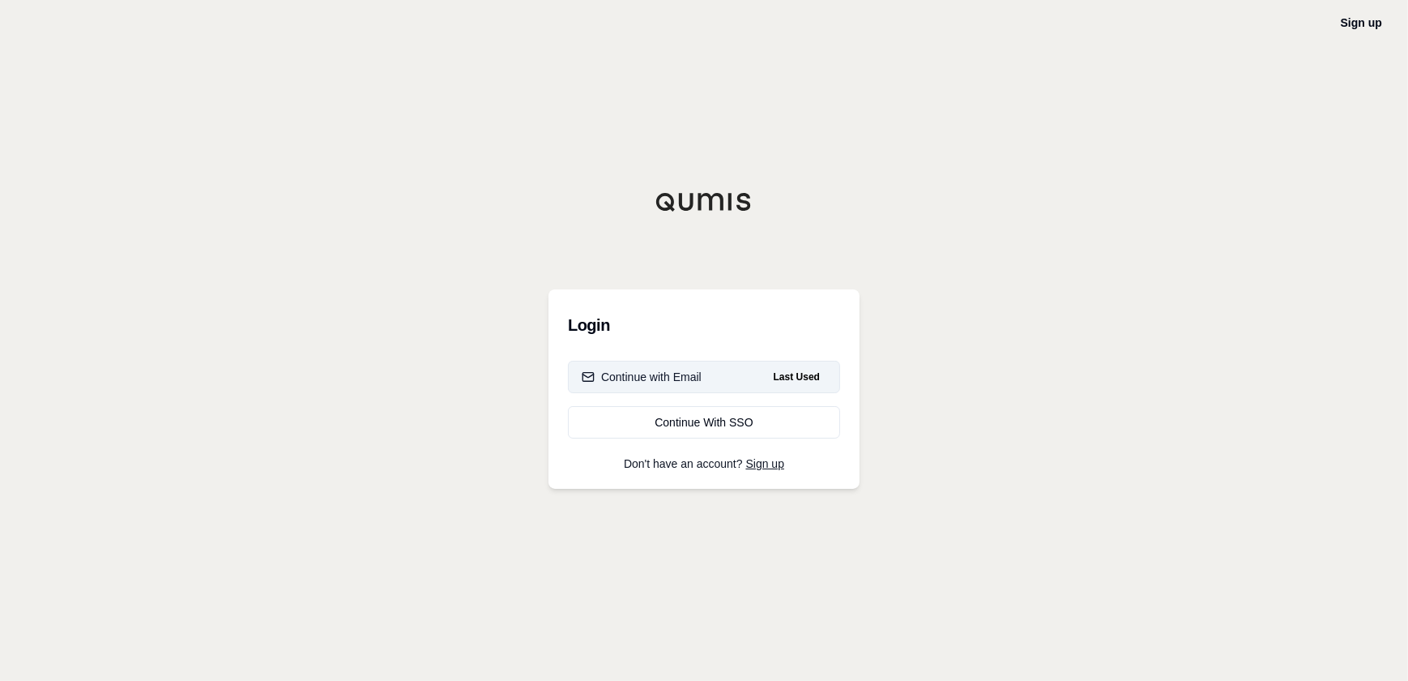  I want to click on div: Continue with Email, so click(642, 377).